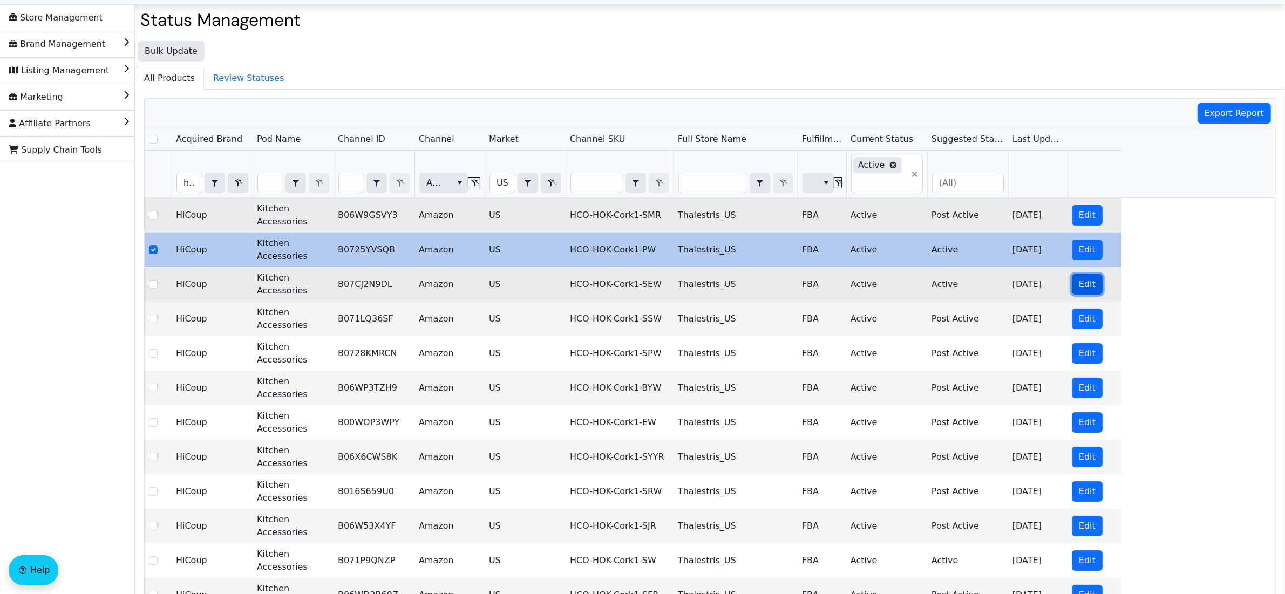 The height and width of the screenshot is (594, 1285). I want to click on button: Clear, so click(474, 183).